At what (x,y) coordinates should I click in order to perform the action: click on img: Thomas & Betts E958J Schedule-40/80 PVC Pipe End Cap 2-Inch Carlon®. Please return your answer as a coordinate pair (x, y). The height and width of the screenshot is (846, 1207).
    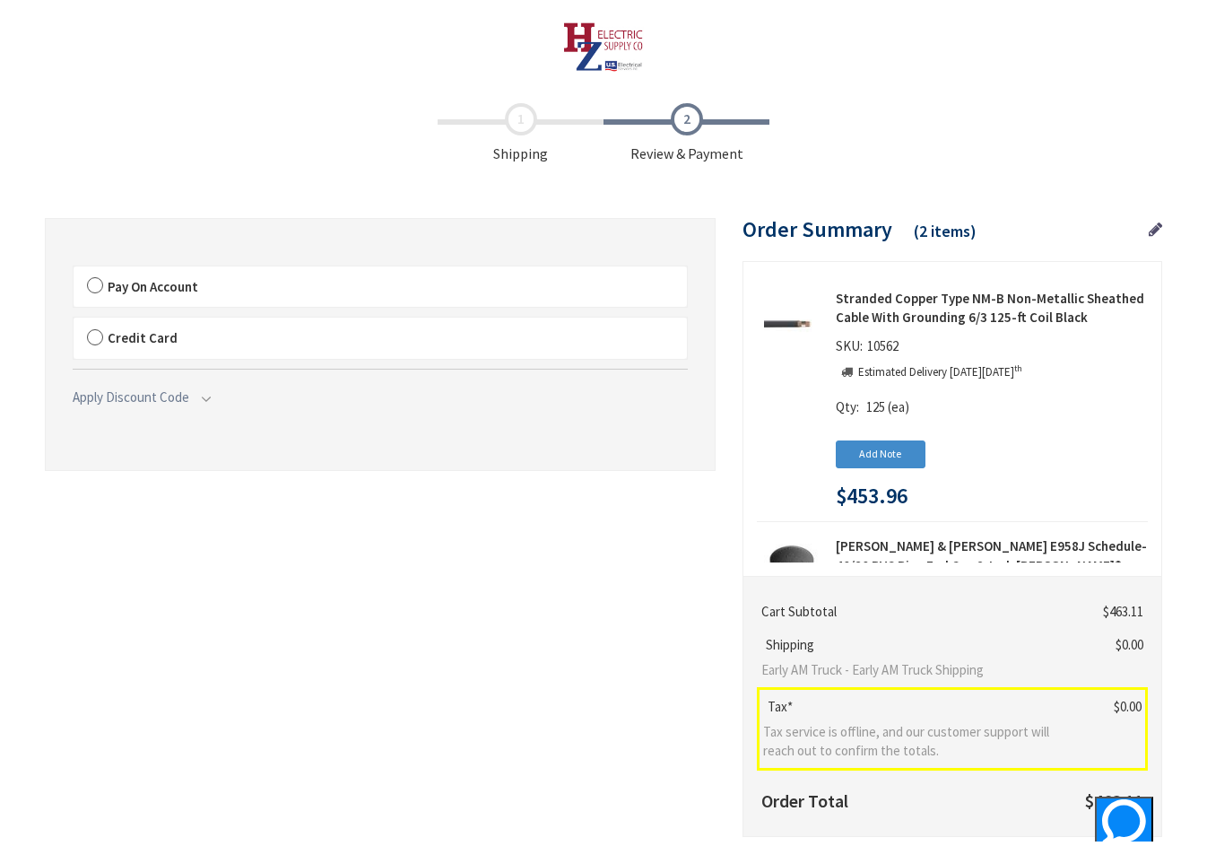
    Looking at the image, I should click on (792, 571).